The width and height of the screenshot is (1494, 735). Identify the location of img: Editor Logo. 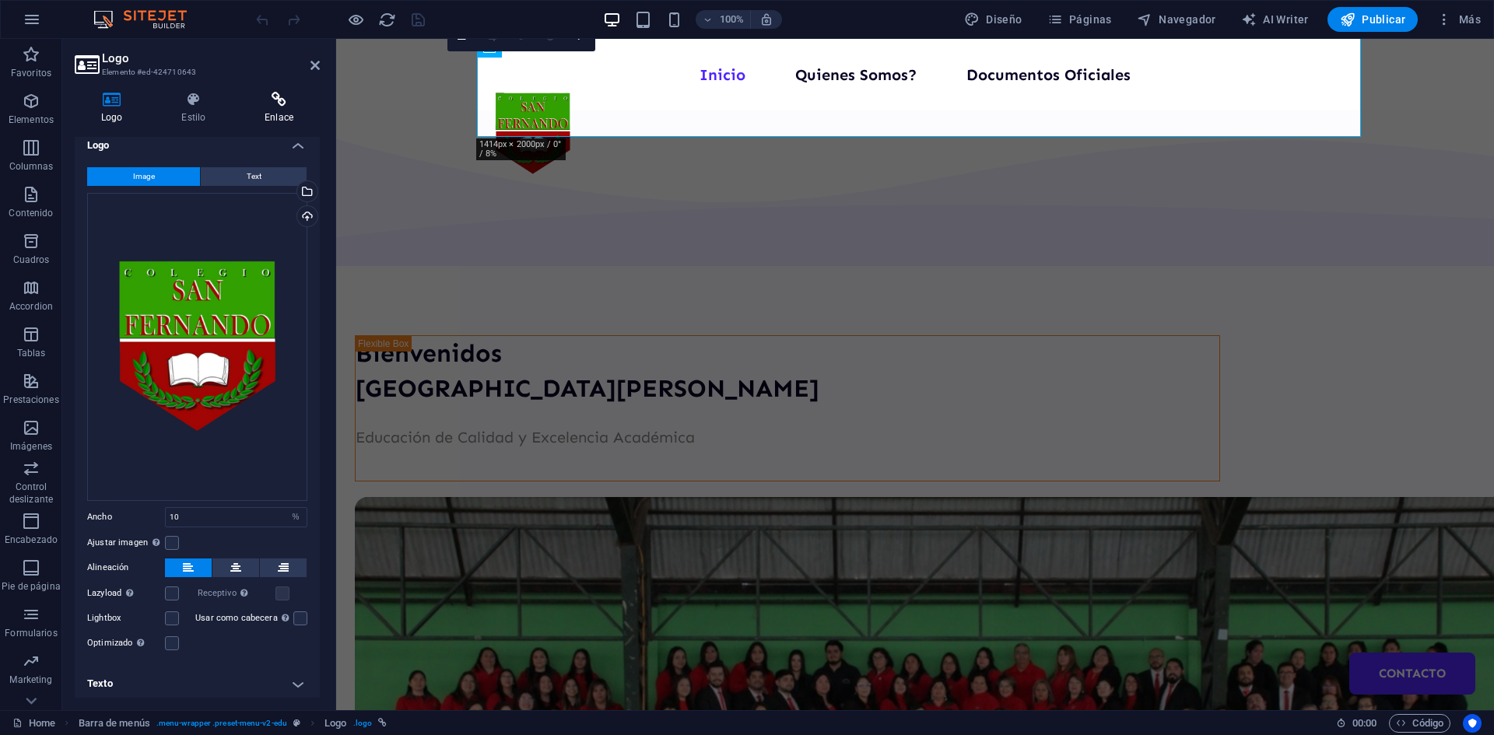
(148, 19).